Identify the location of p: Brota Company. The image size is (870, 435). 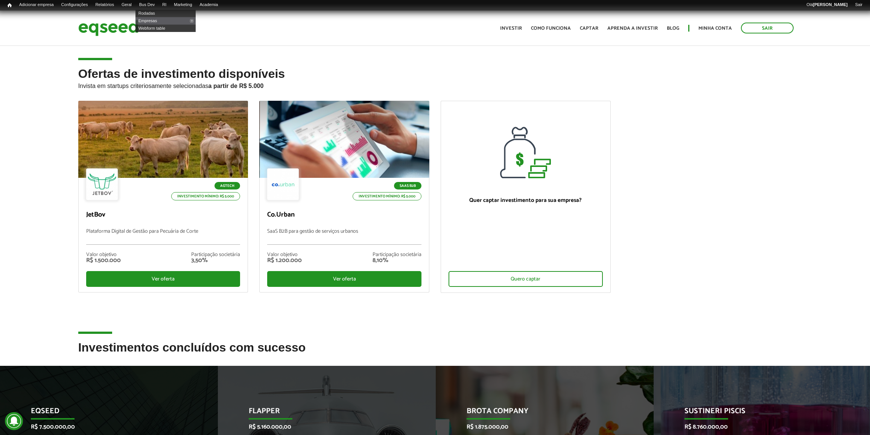
(539, 413).